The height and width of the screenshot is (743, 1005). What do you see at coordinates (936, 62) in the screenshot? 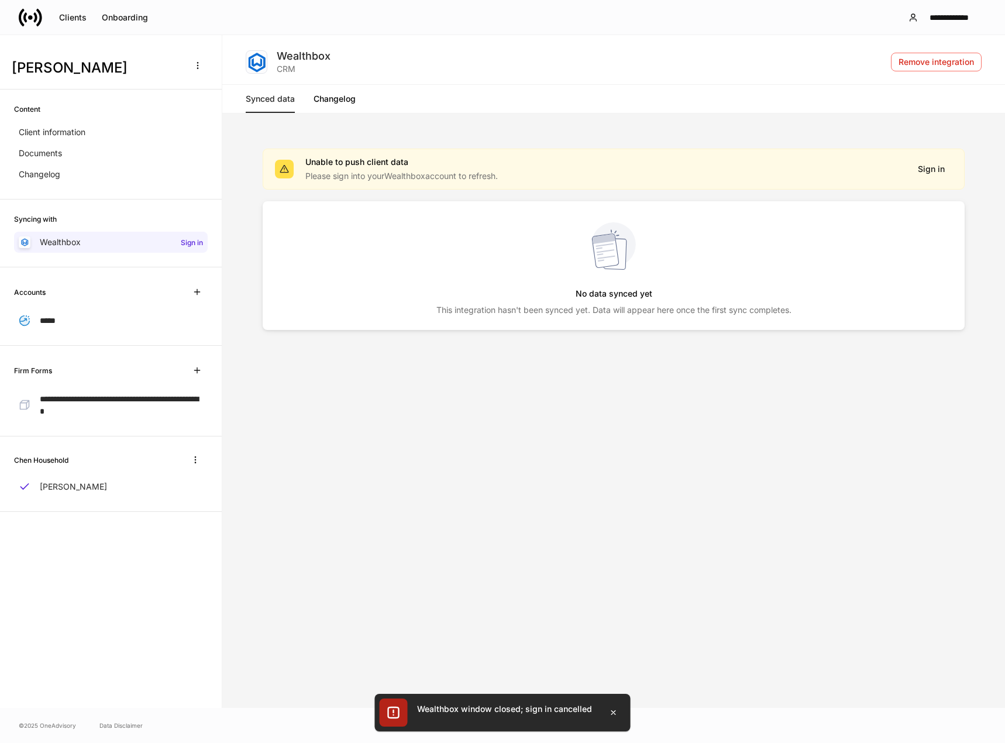
I see `div: Remove integration` at bounding box center [936, 62].